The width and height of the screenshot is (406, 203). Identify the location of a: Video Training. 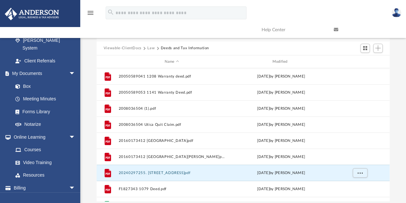
(44, 162).